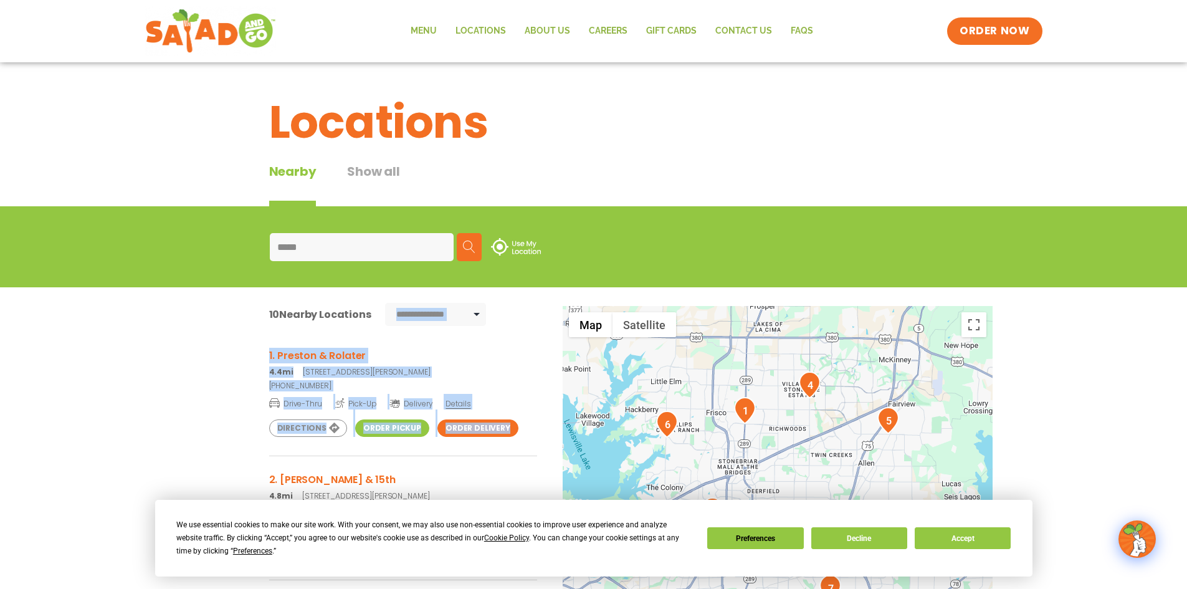 This screenshot has width=1187, height=589. Describe the element at coordinates (478, 428) in the screenshot. I see `a: Order Delivery` at that location.